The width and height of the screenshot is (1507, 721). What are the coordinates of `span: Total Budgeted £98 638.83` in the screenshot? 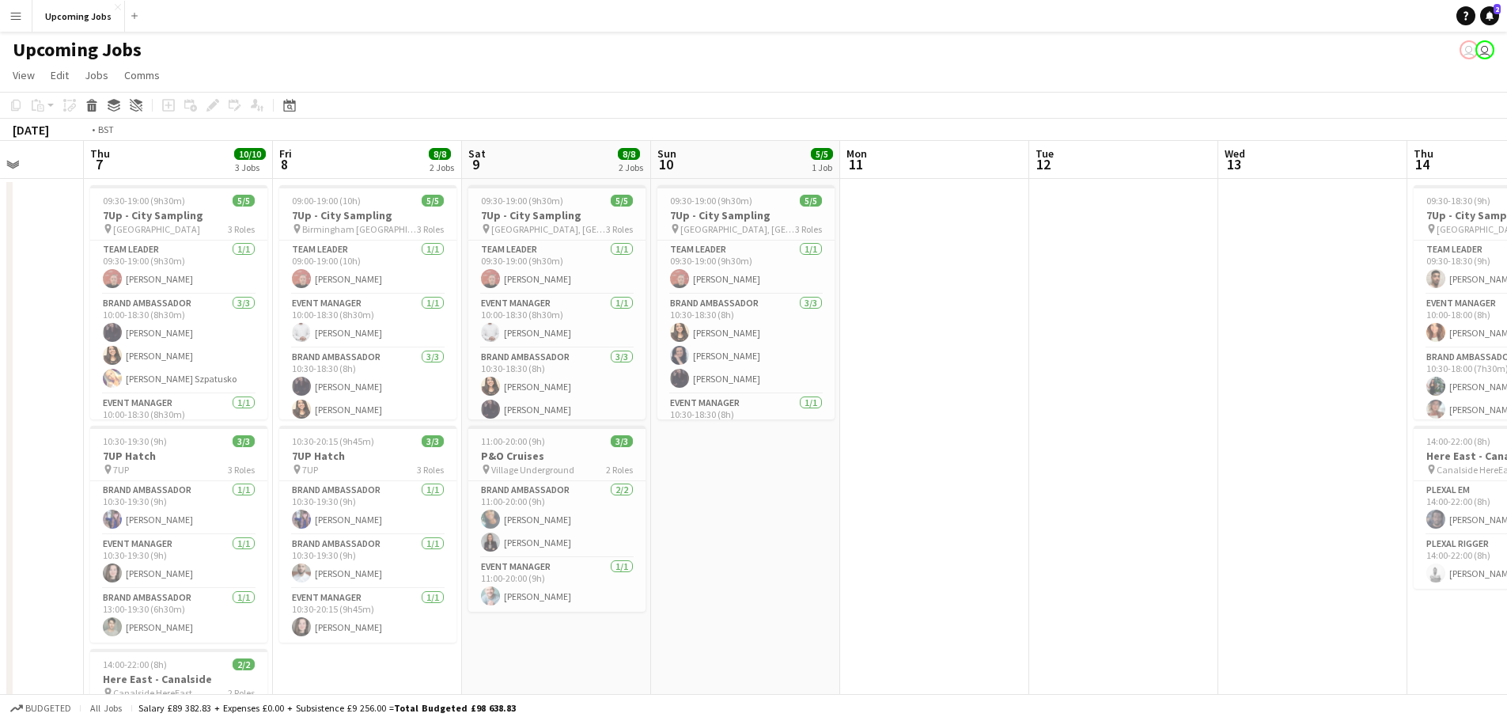 It's located at (455, 707).